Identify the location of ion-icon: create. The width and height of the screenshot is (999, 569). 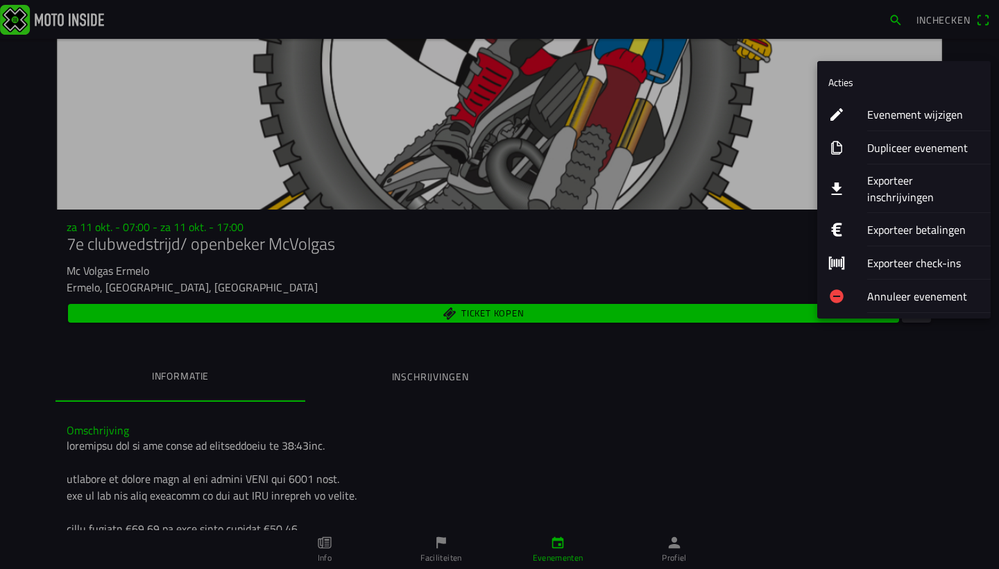
(837, 115).